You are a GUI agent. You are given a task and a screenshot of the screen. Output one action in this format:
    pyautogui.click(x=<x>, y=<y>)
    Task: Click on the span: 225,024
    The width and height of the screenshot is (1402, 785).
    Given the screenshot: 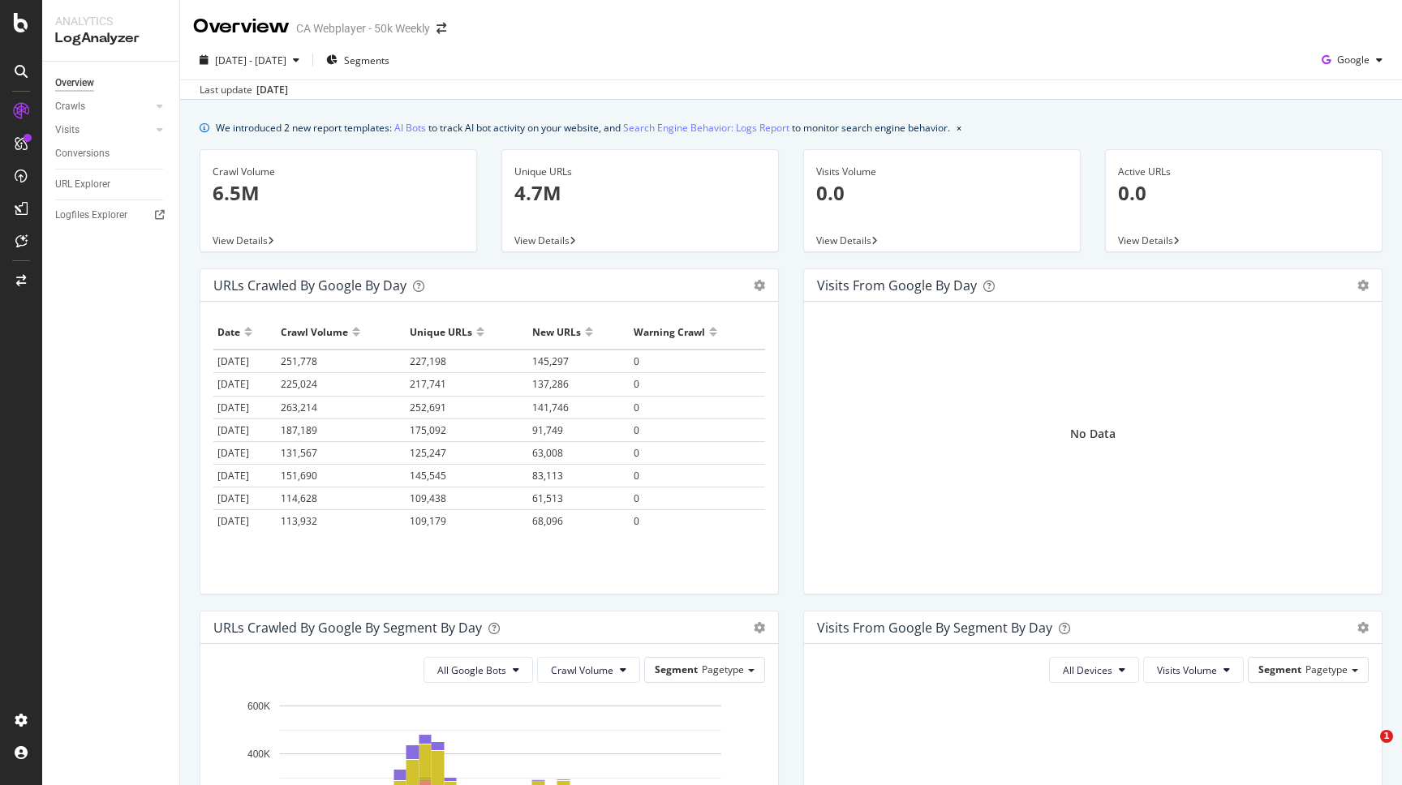 What is the action you would take?
    pyautogui.click(x=299, y=384)
    